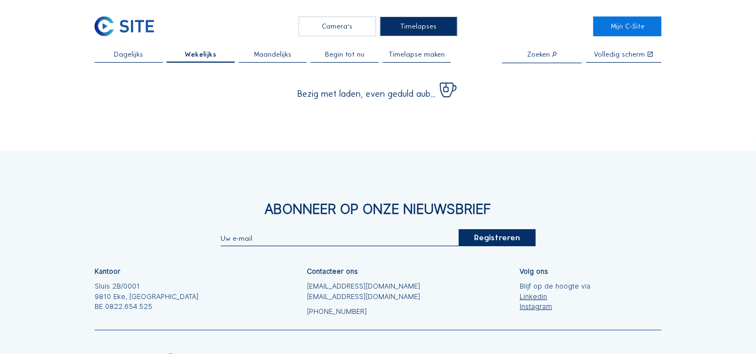  I want to click on span: Maandelijks, so click(273, 54).